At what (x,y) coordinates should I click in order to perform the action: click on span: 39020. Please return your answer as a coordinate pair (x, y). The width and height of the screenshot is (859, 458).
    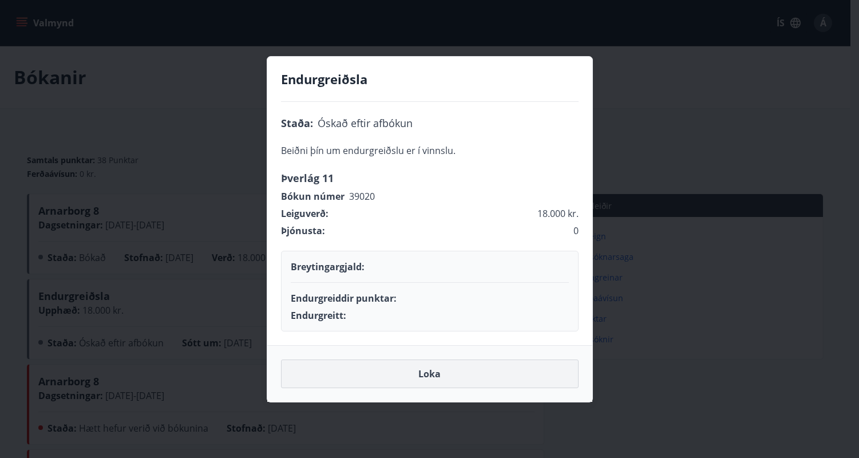
    Looking at the image, I should click on (362, 196).